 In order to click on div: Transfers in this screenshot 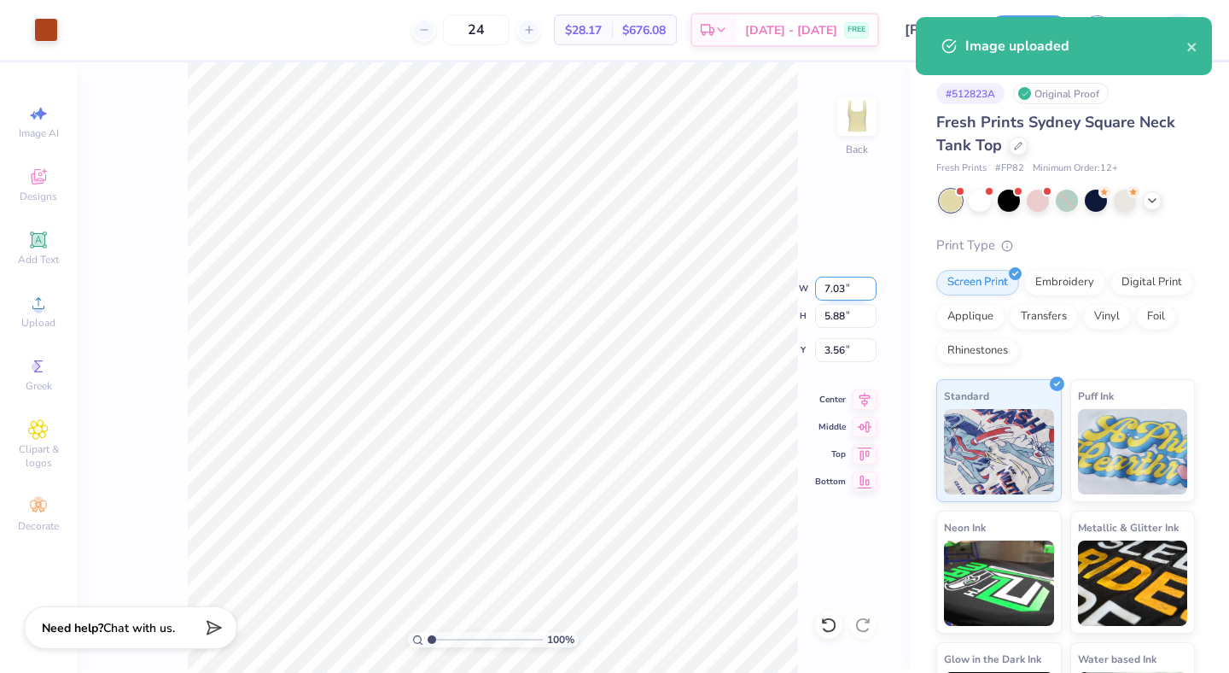, I will do `click(1044, 317)`.